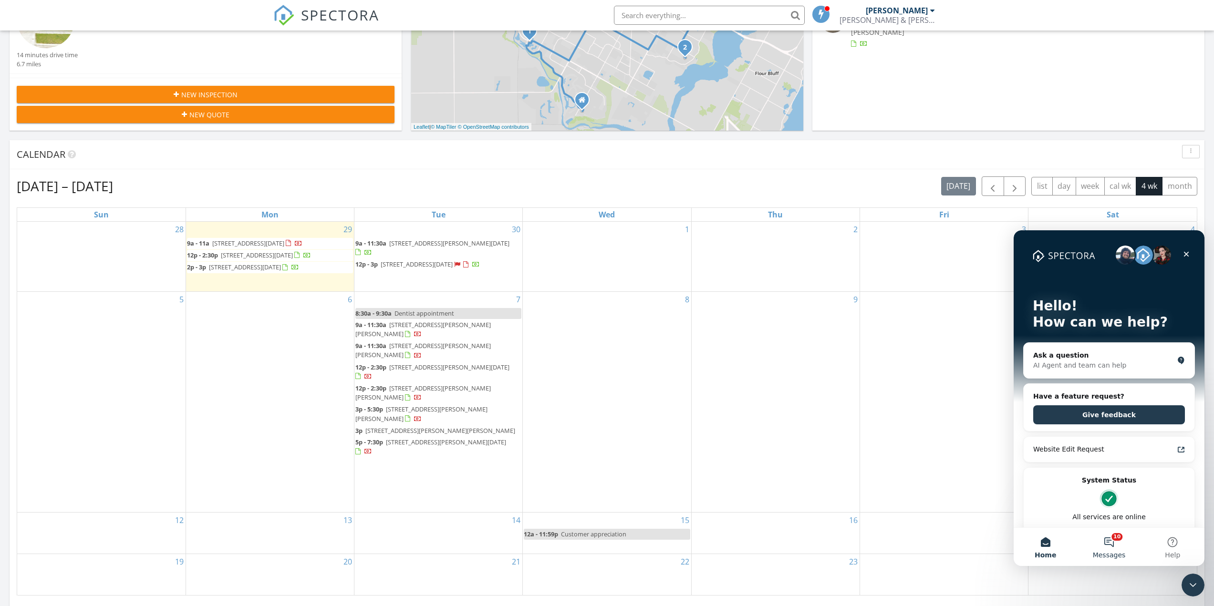 The image size is (1214, 606). I want to click on td: Go to October 2, 2025, so click(775, 257).